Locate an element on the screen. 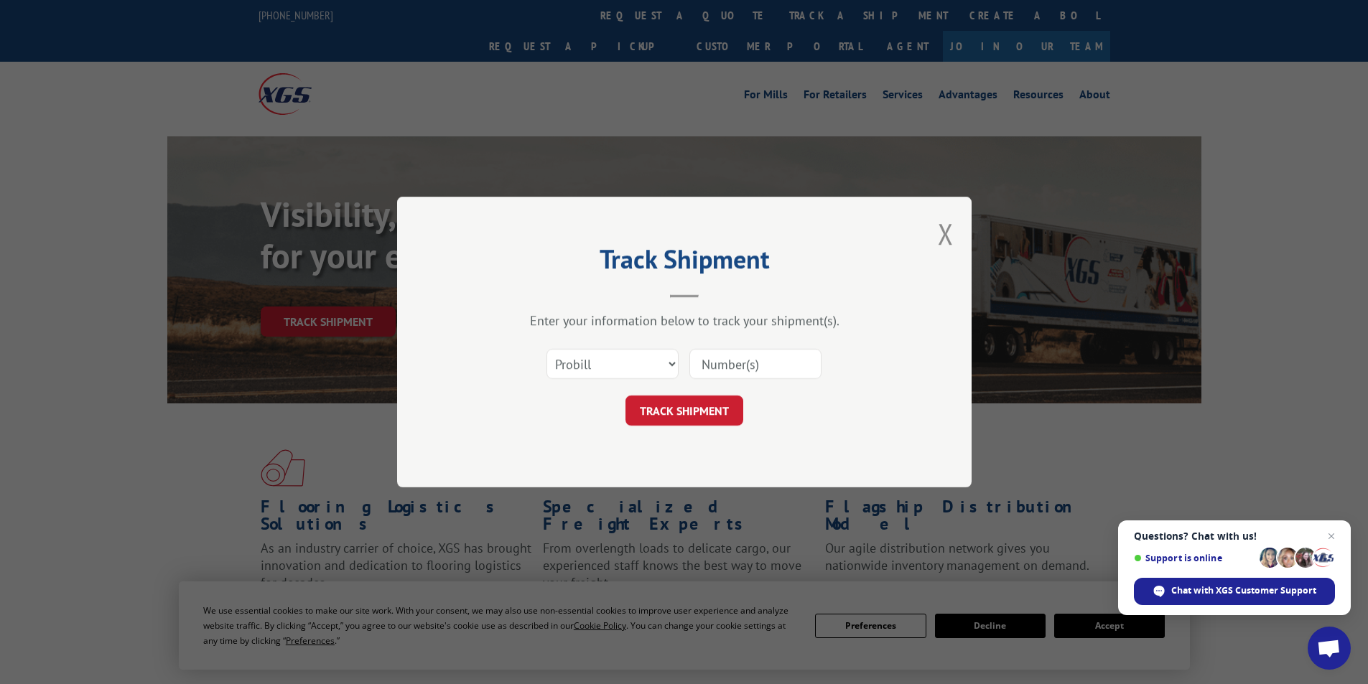 Image resolution: width=1368 pixels, height=684 pixels. input: Number(s) is located at coordinates (756, 364).